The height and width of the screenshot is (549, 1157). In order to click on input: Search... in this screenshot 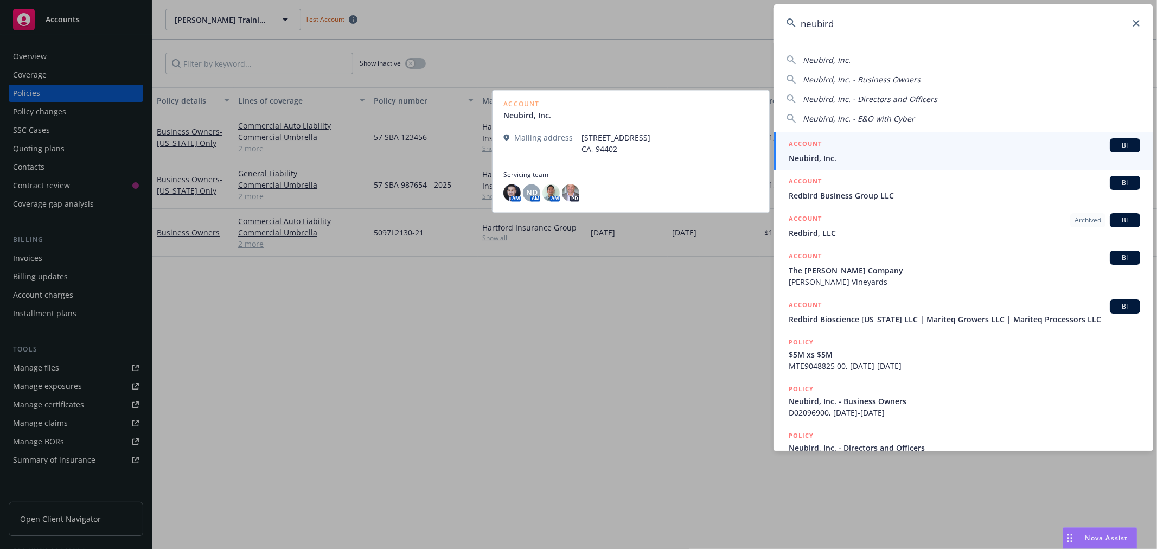, I will do `click(963, 23)`.